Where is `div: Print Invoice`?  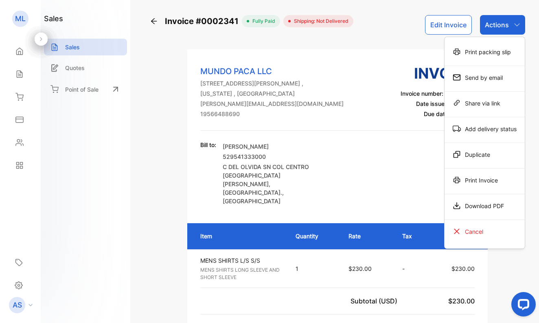
div: Print Invoice is located at coordinates (485, 180).